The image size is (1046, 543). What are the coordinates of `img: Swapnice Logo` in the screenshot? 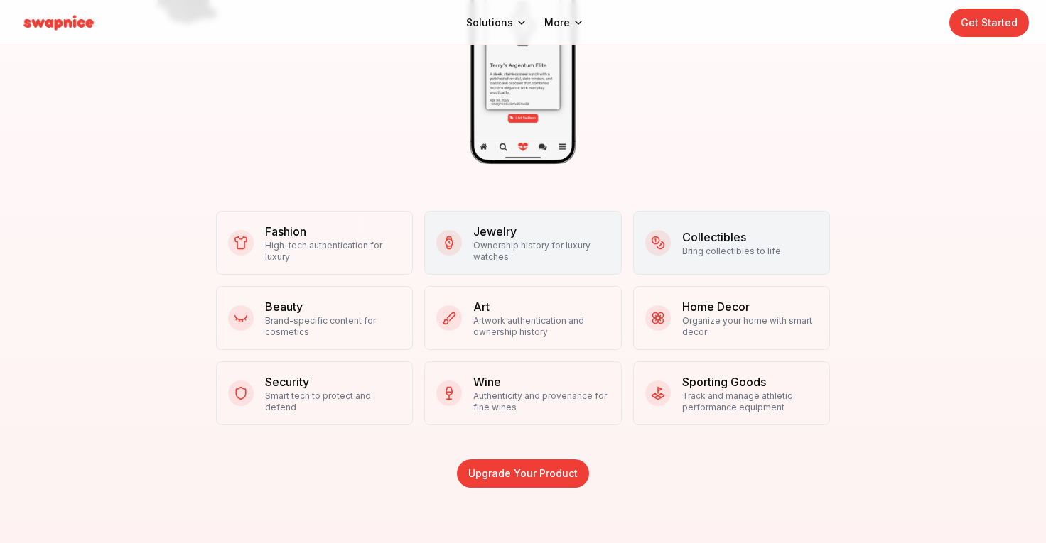 It's located at (58, 23).